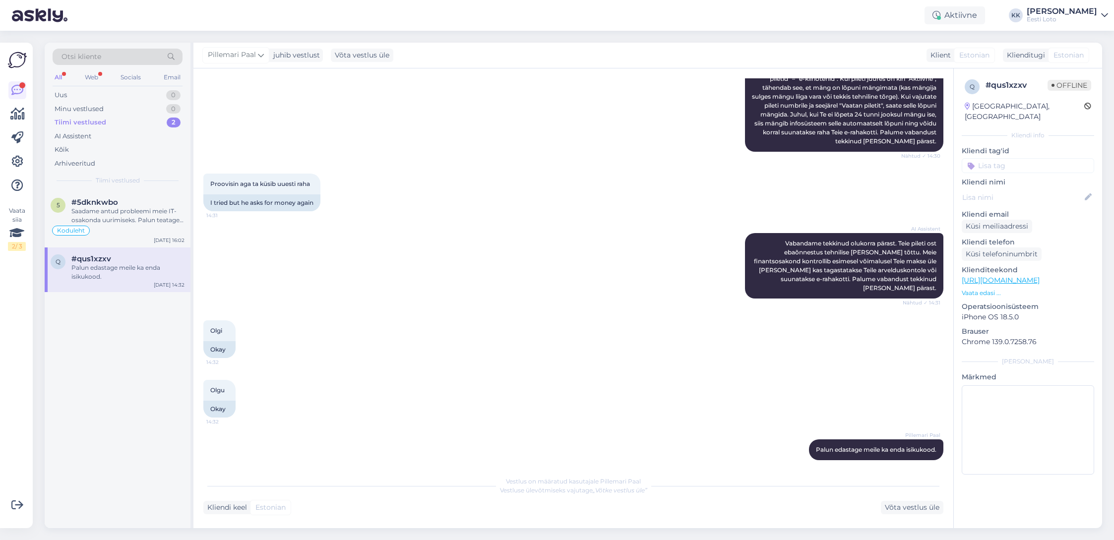 The image size is (1114, 540). Describe the element at coordinates (1028, 331) in the screenshot. I see `p: Brauser` at that location.